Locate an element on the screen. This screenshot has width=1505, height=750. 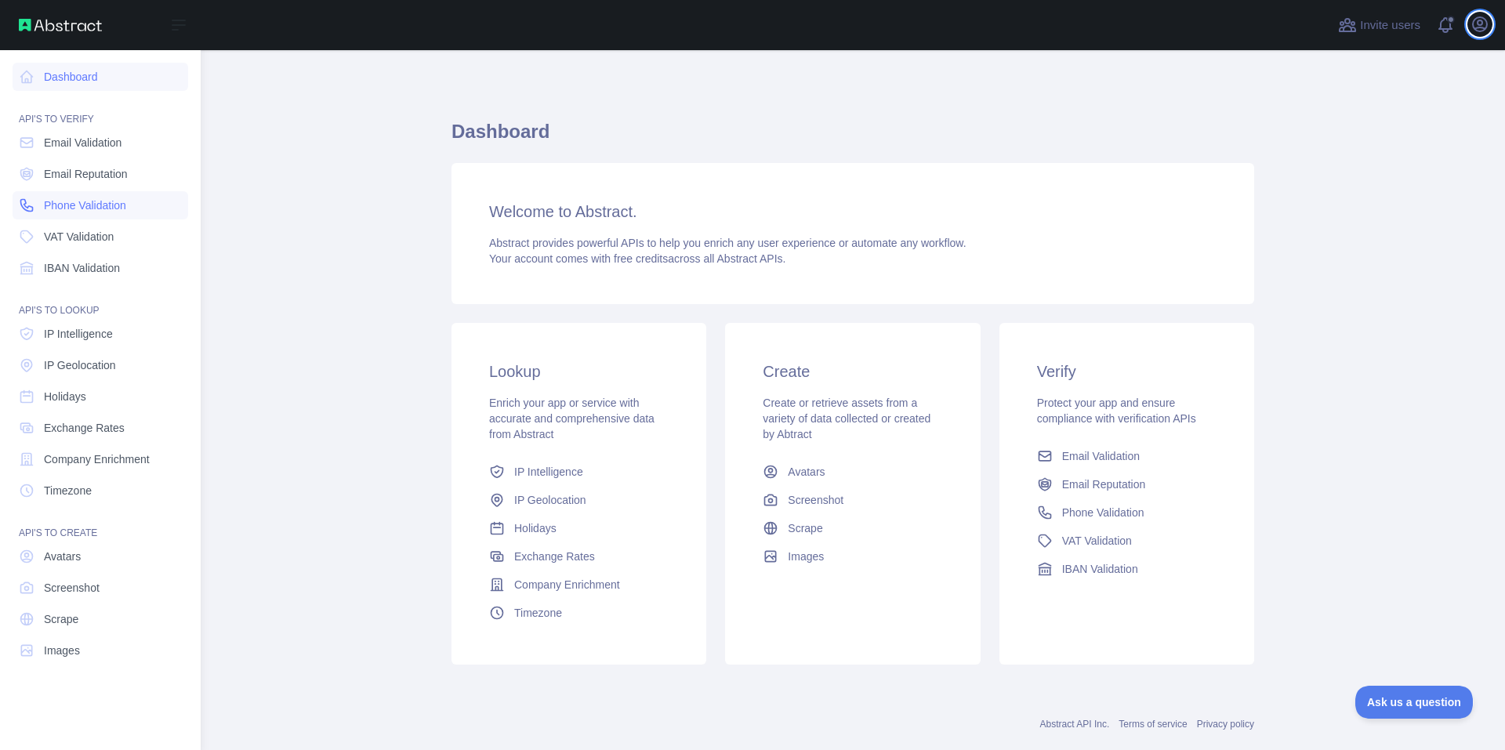
h3: Welcome to Abstract. is located at coordinates (853, 212).